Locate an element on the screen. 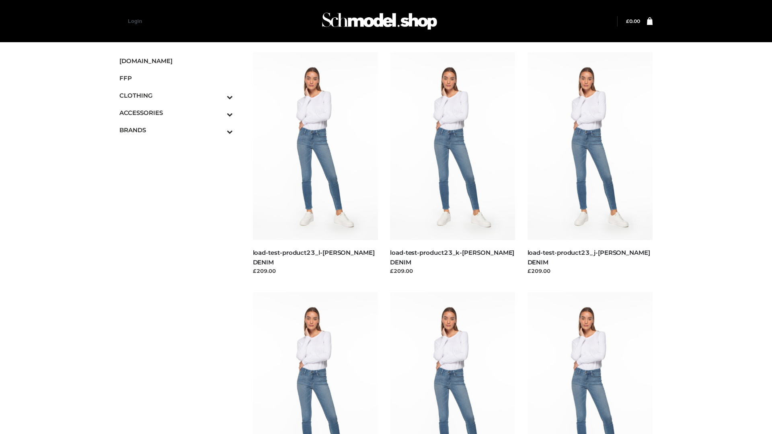 This screenshot has width=772, height=434. a: BRANDSToggle Submenu is located at coordinates (176, 130).